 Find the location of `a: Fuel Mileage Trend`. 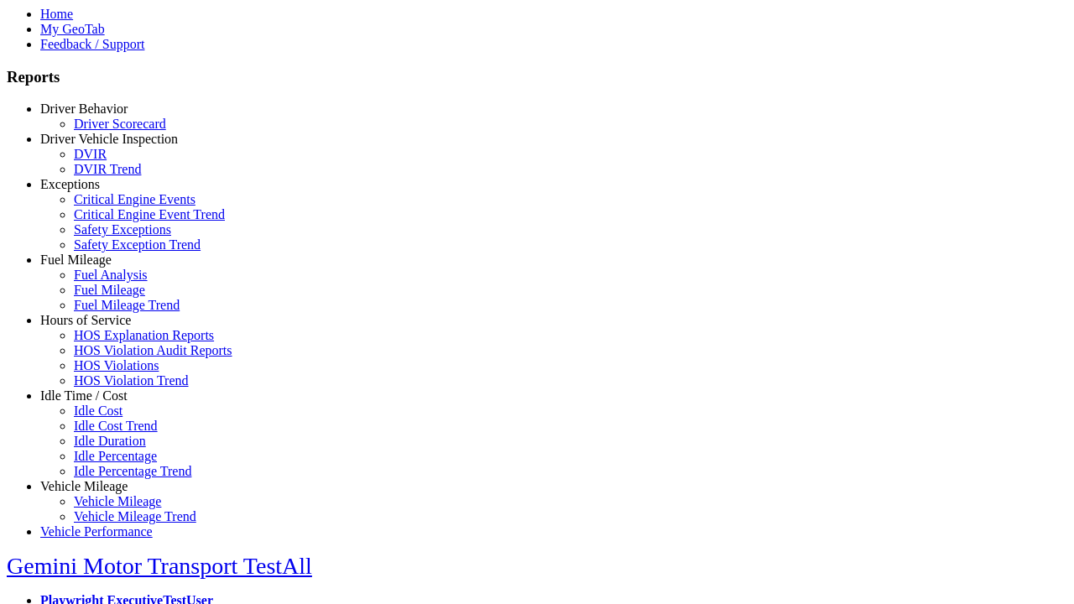

a: Fuel Mileage Trend is located at coordinates (127, 305).